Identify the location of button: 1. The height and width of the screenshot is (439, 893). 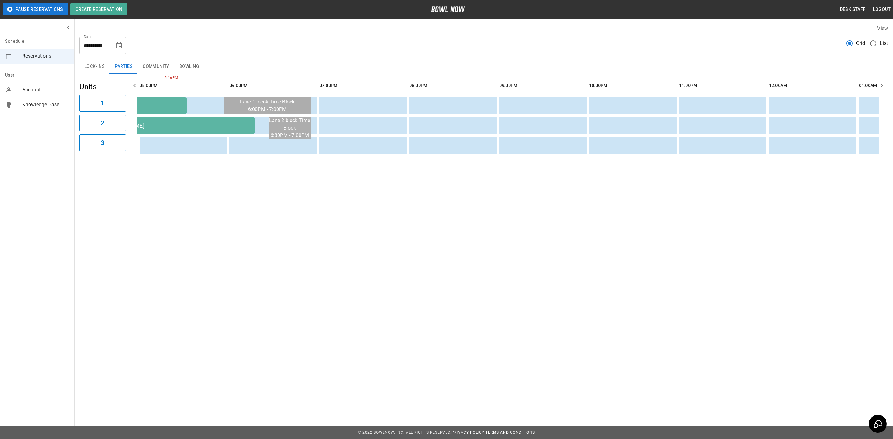
(103, 103).